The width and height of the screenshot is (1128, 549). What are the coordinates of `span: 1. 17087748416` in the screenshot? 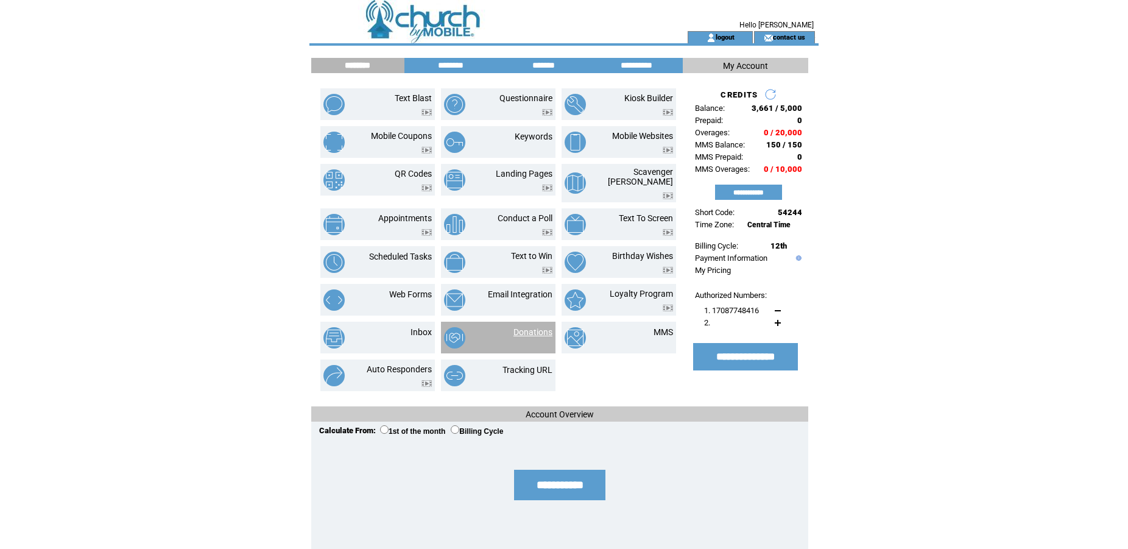 It's located at (732, 310).